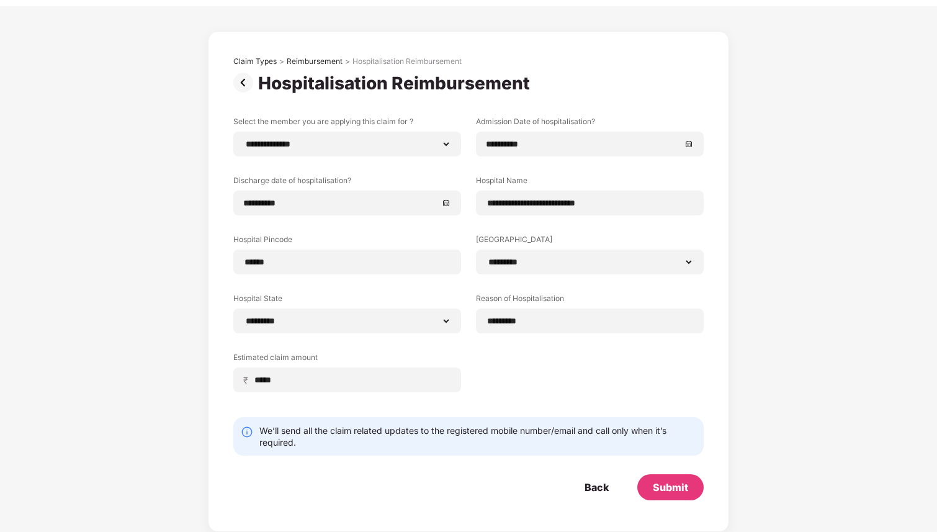 This screenshot has height=532, width=937. I want to click on label: Admission Date of hospitalisation?, so click(589, 123).